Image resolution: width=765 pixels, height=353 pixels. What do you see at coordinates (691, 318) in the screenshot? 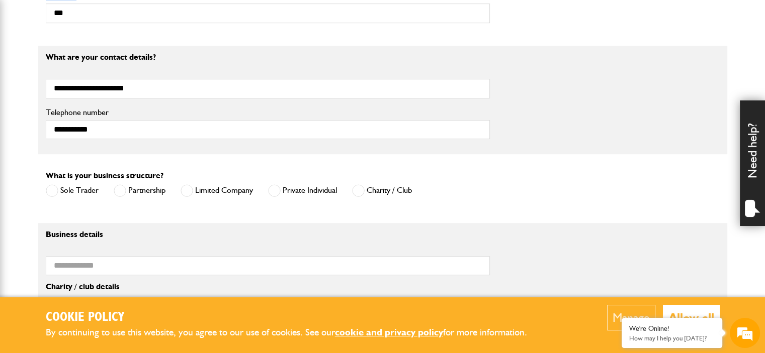
I see `button: Allow all` at bounding box center [691, 318].